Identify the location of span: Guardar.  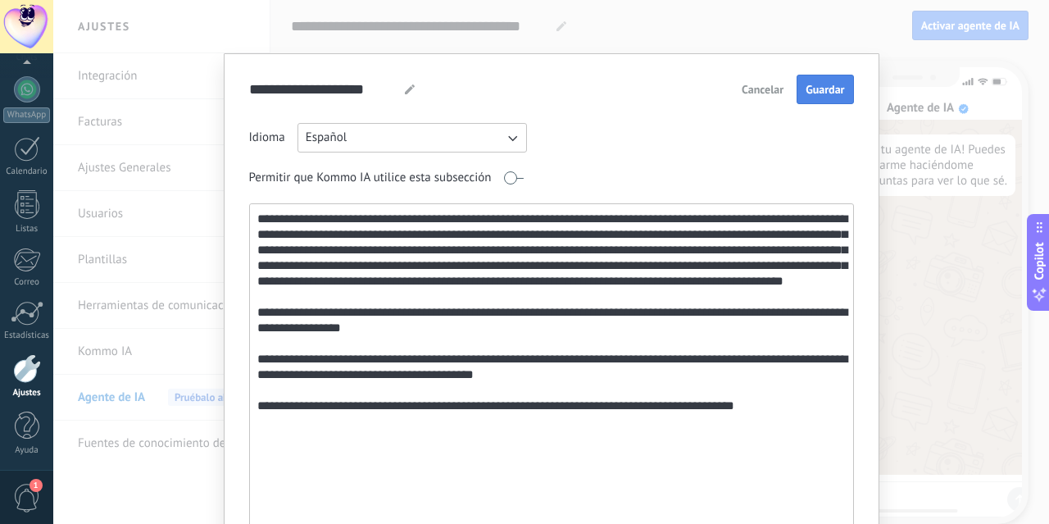
(824, 89).